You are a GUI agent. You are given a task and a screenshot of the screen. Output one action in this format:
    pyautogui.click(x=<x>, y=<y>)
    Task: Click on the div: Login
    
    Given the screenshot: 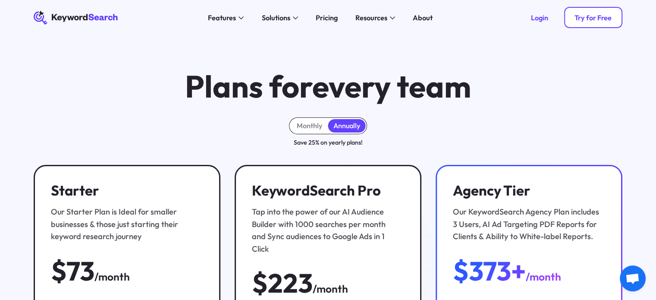 What is the action you would take?
    pyautogui.click(x=540, y=18)
    